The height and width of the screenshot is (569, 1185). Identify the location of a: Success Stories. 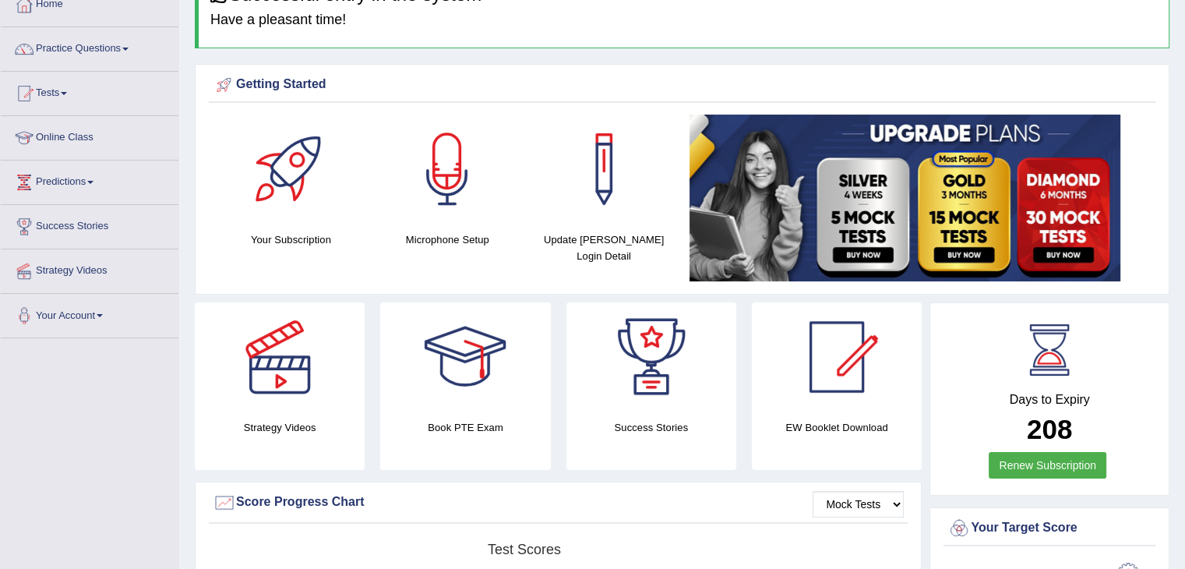
(90, 224).